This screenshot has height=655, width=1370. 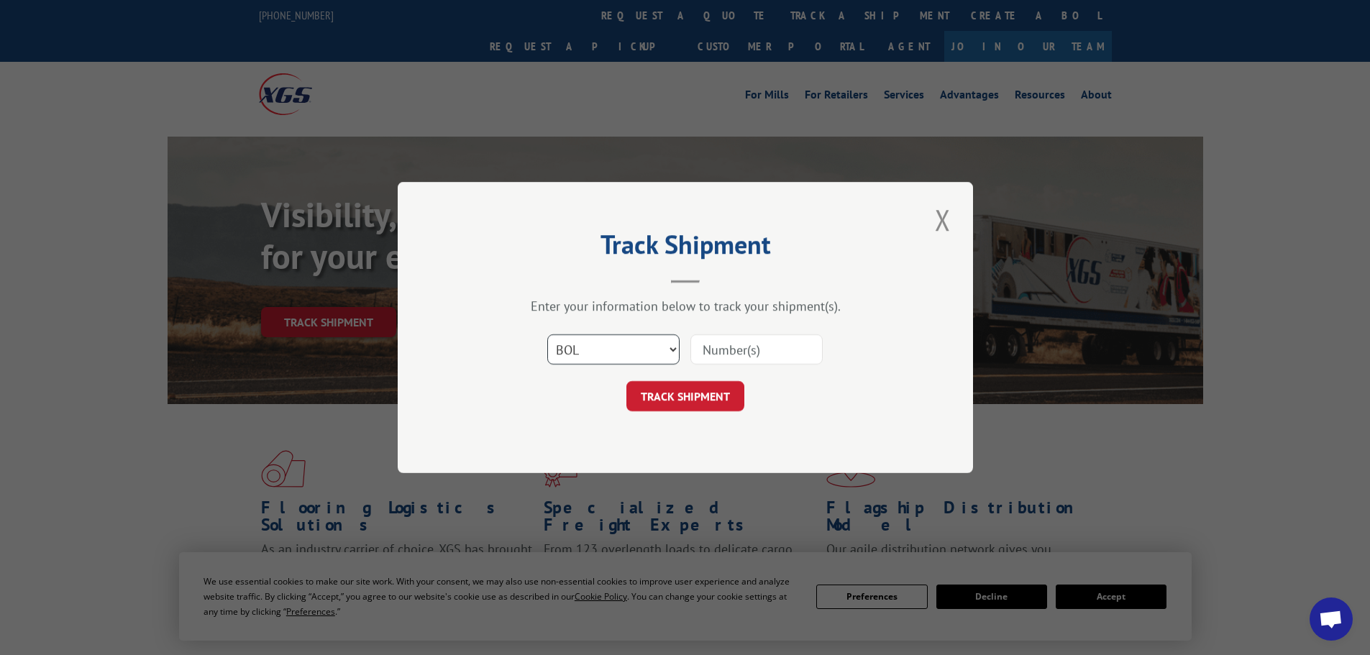 I want to click on h2: Track Shipment, so click(x=685, y=248).